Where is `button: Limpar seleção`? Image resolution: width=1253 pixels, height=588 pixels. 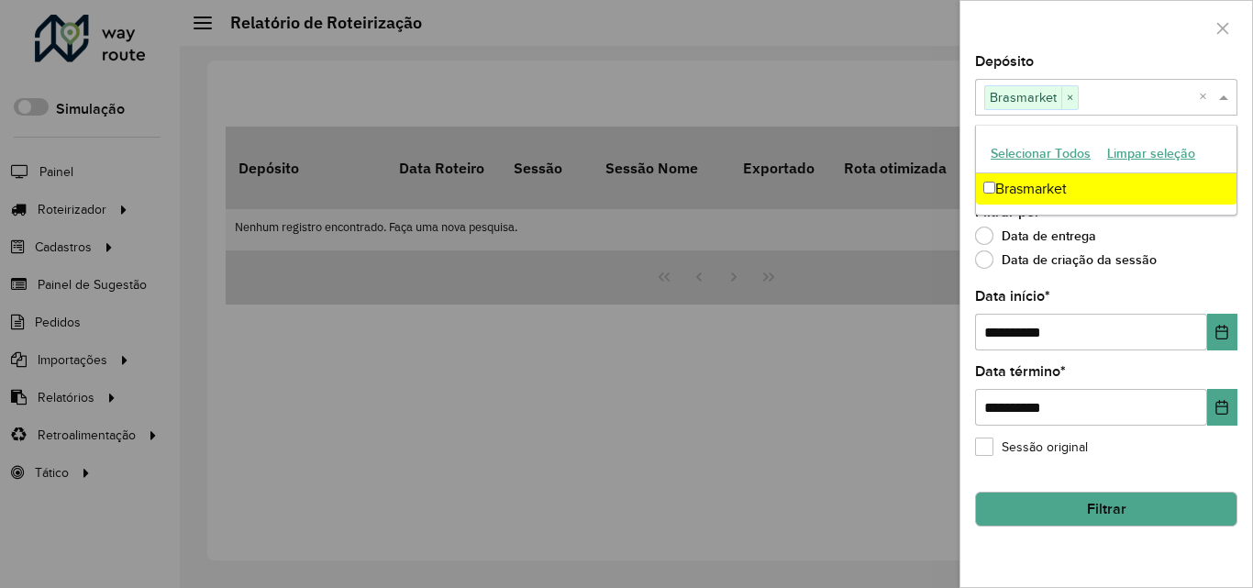 button: Limpar seleção is located at coordinates (1151, 153).